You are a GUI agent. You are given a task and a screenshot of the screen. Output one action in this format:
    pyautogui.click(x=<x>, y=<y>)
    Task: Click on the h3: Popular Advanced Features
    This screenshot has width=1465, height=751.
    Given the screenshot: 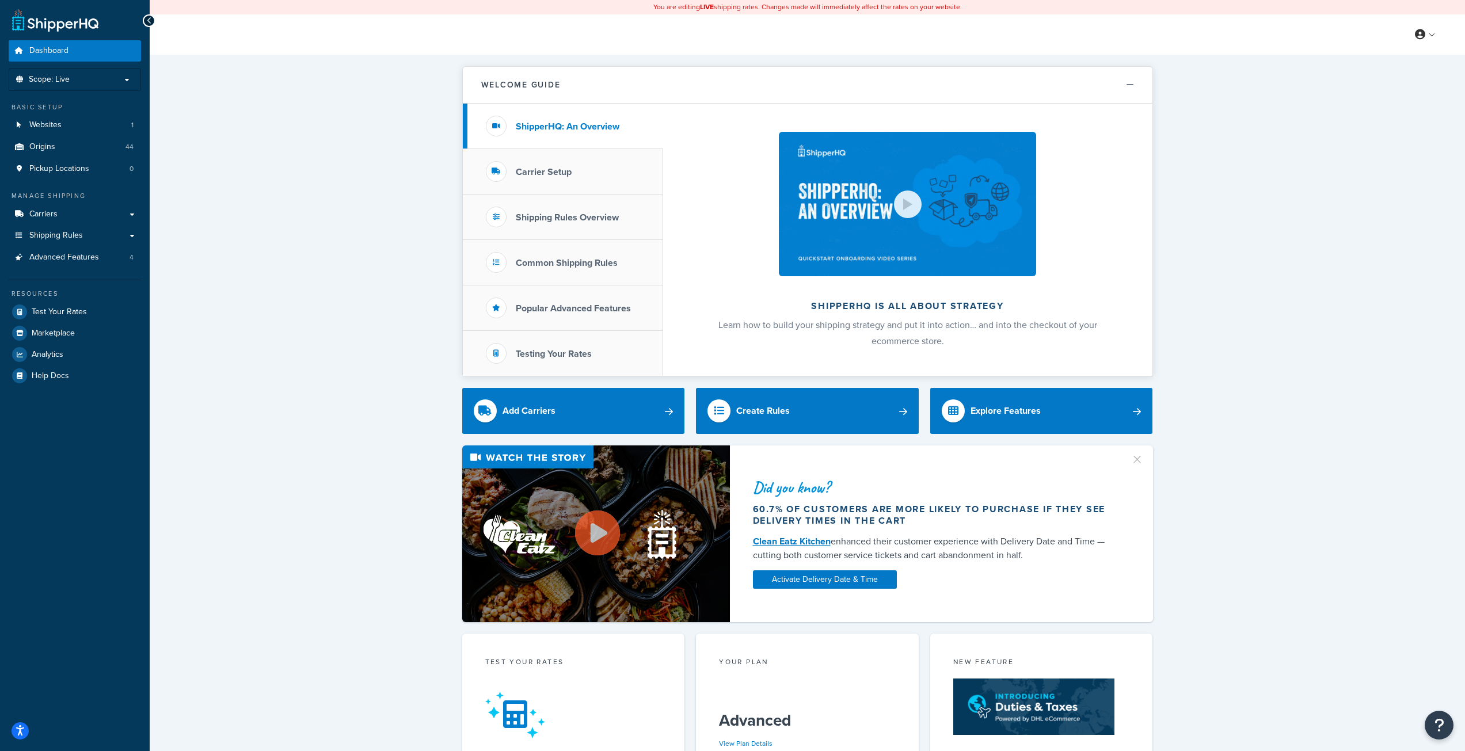 What is the action you would take?
    pyautogui.click(x=573, y=309)
    